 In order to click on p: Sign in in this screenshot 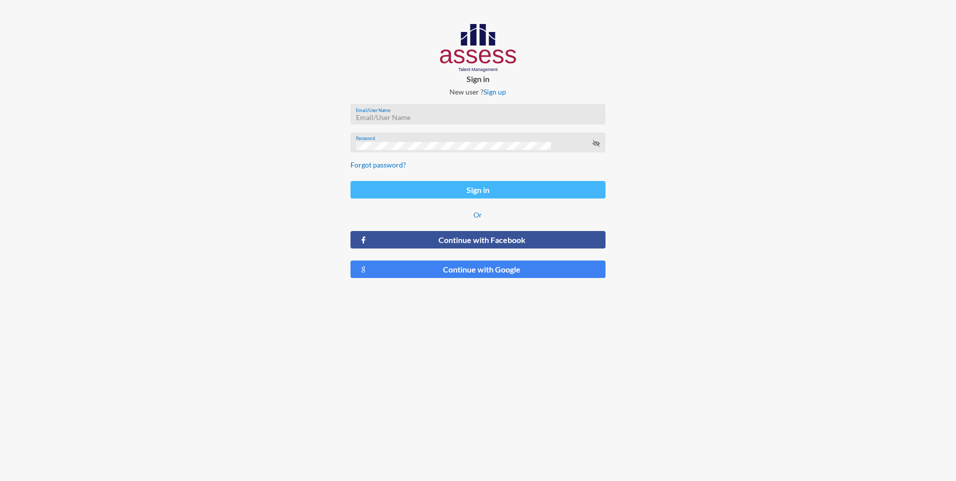, I will do `click(478, 79)`.